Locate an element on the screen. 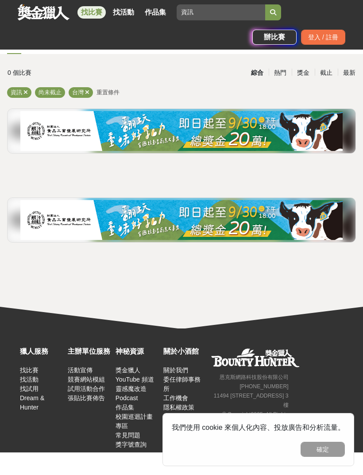  a: 靈感魔改造 Podcast is located at coordinates (131, 393).